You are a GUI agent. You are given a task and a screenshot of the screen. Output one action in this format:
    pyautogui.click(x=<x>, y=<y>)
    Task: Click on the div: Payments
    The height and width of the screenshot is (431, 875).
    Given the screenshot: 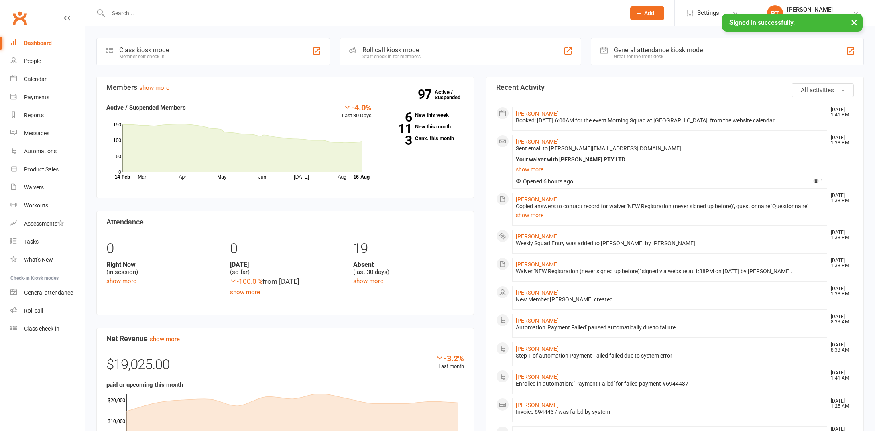 What is the action you would take?
    pyautogui.click(x=37, y=97)
    